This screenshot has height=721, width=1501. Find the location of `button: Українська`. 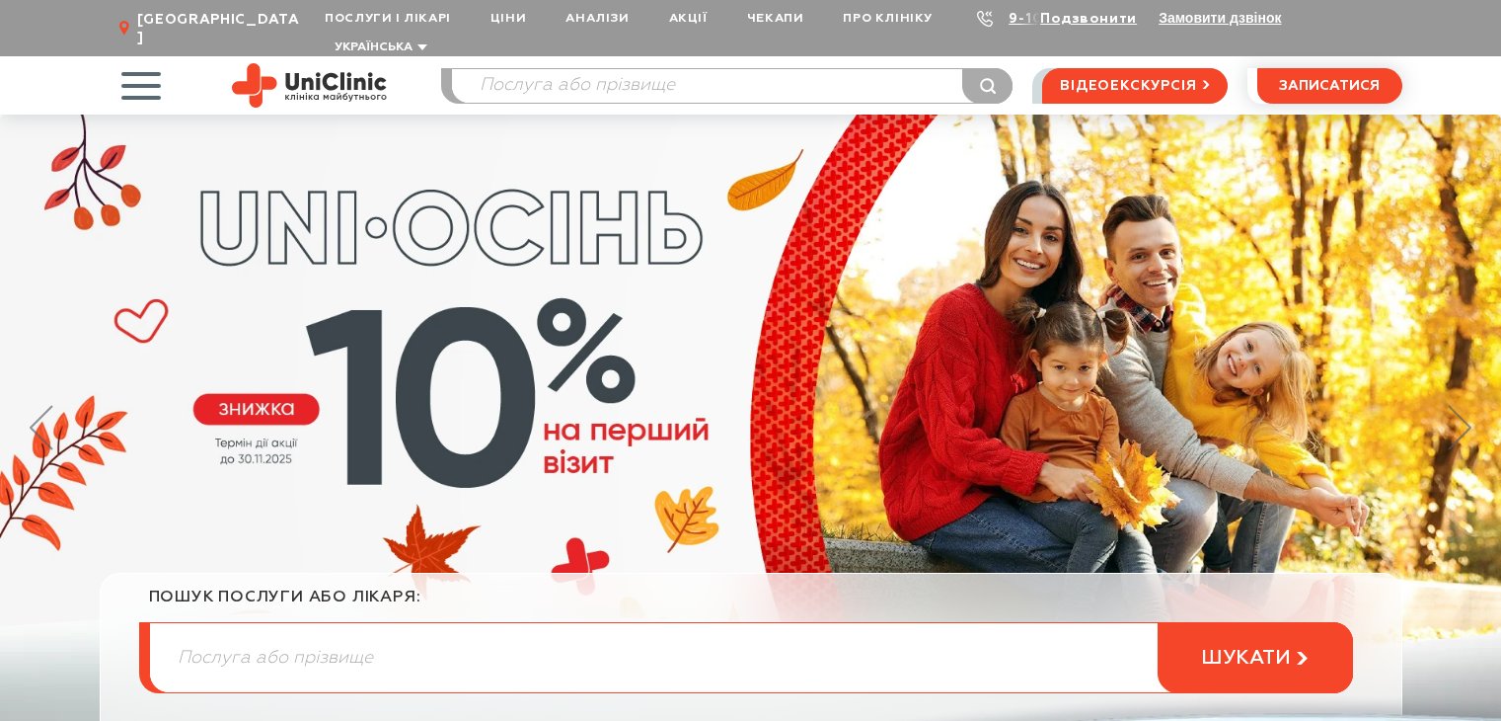

button: Українська is located at coordinates (378, 47).